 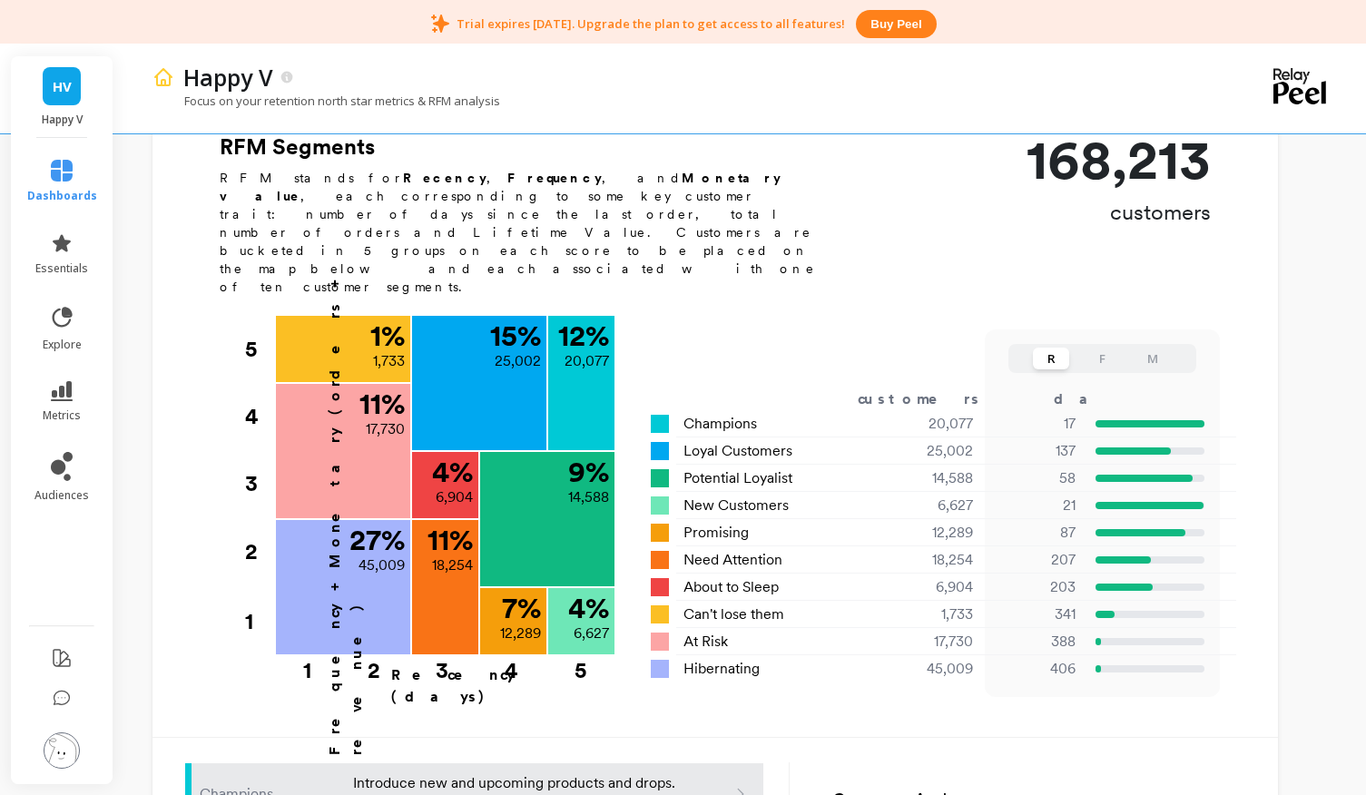 I want to click on button: R, so click(x=1051, y=359).